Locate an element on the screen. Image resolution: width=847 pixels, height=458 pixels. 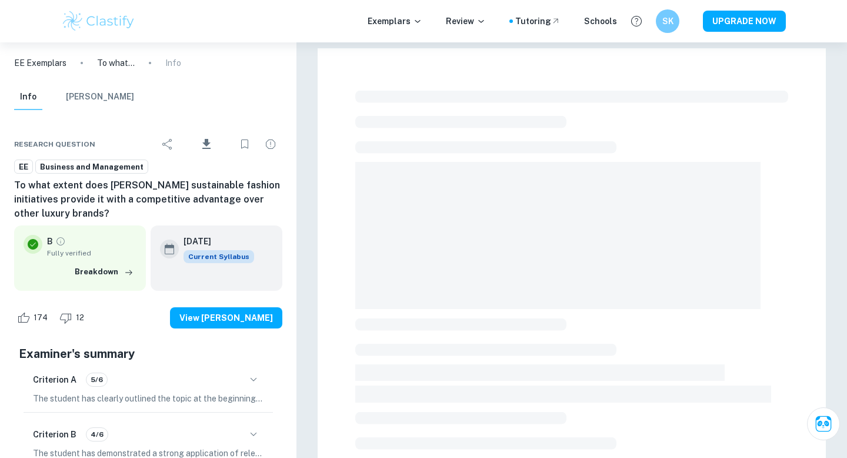
div: Bookmark is located at coordinates (245, 144).